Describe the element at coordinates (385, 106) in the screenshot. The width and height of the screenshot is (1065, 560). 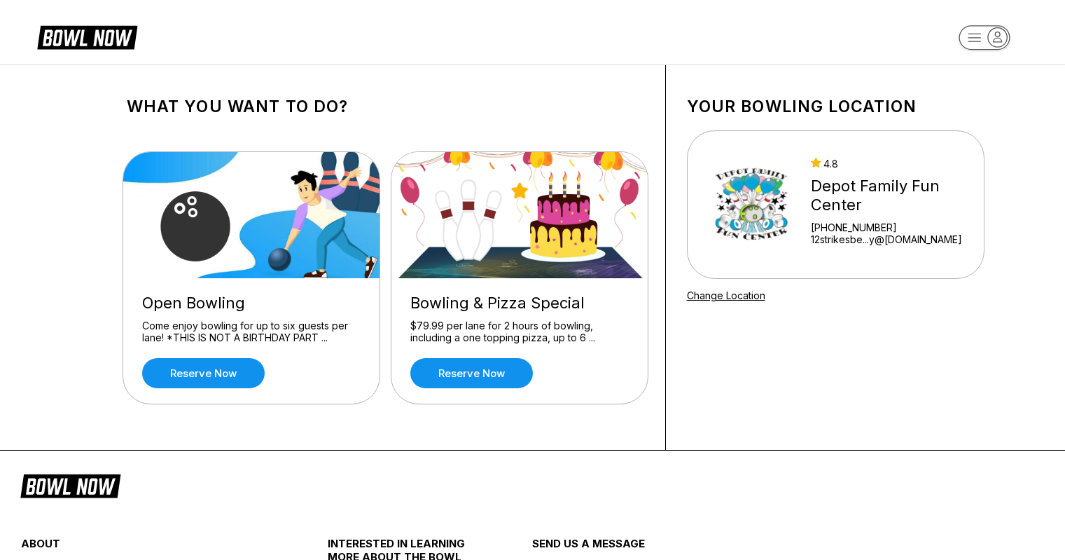
I see `h1: What you want to do?` at that location.